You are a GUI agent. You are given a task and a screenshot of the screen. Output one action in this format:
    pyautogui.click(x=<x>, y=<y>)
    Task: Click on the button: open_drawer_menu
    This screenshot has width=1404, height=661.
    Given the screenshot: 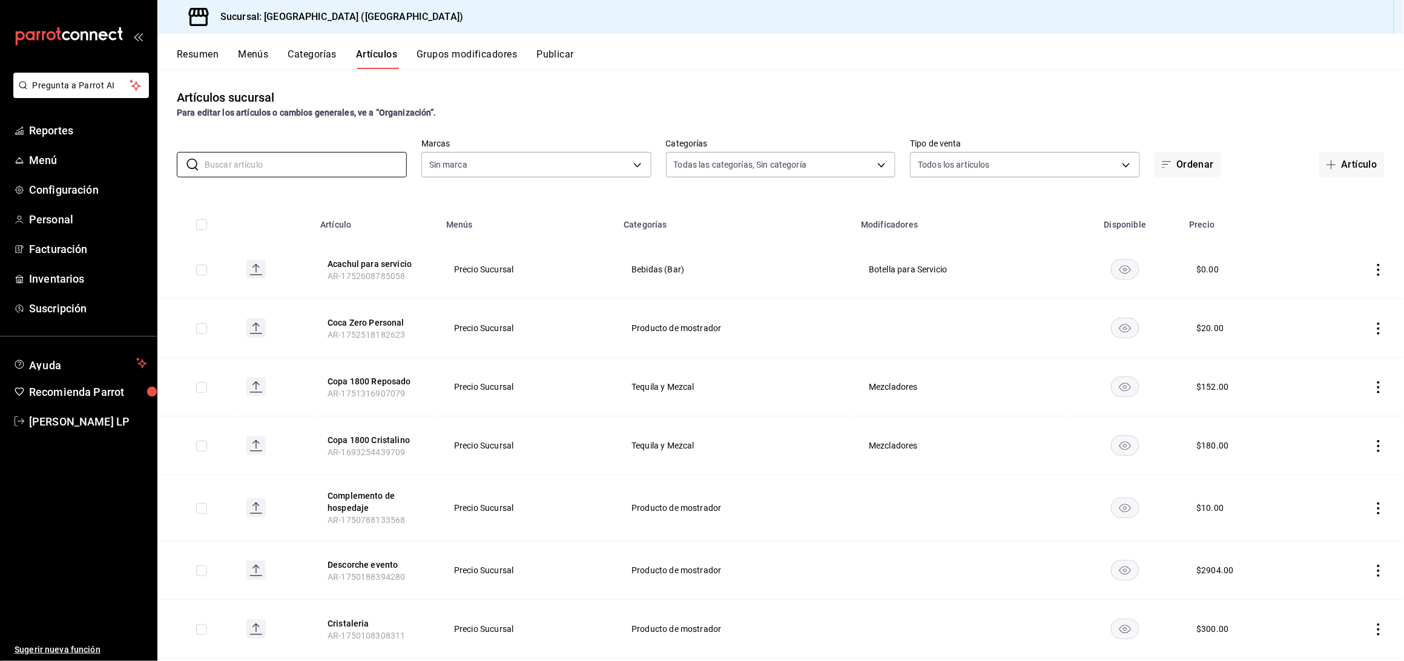 What is the action you would take?
    pyautogui.click(x=138, y=36)
    